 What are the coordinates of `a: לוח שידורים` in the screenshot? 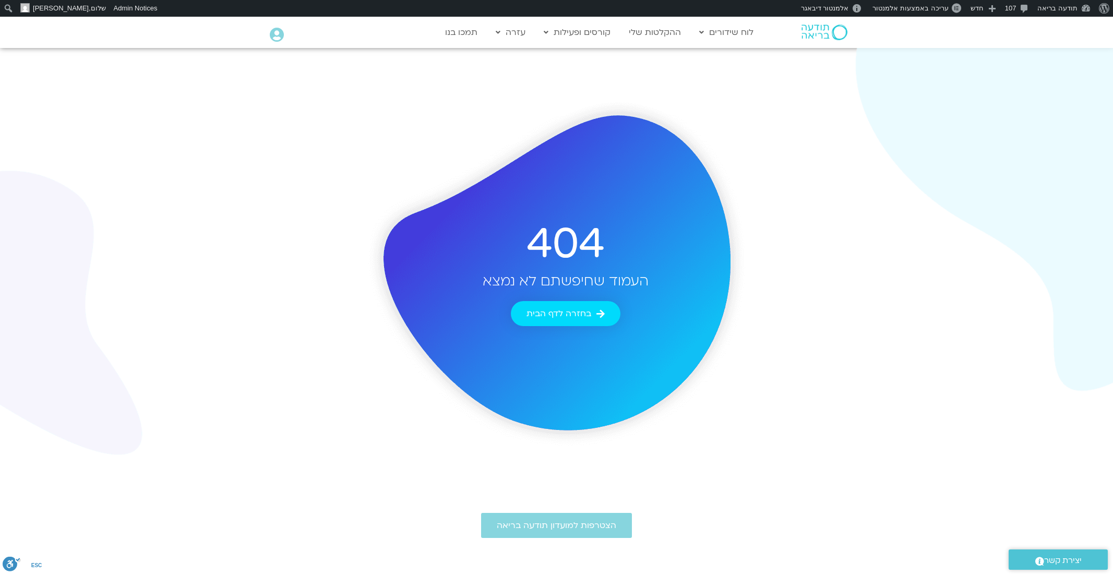 It's located at (726, 32).